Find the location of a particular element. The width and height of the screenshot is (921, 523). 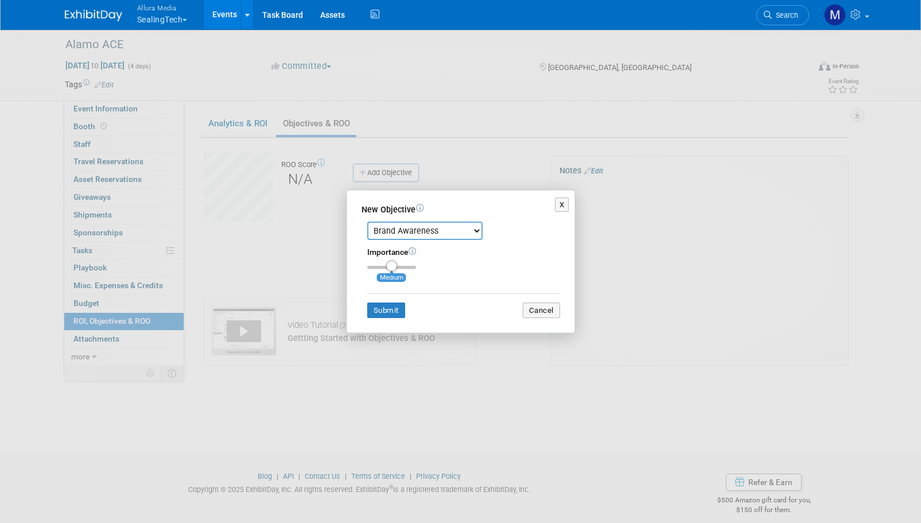

span: Medium is located at coordinates (391, 277).